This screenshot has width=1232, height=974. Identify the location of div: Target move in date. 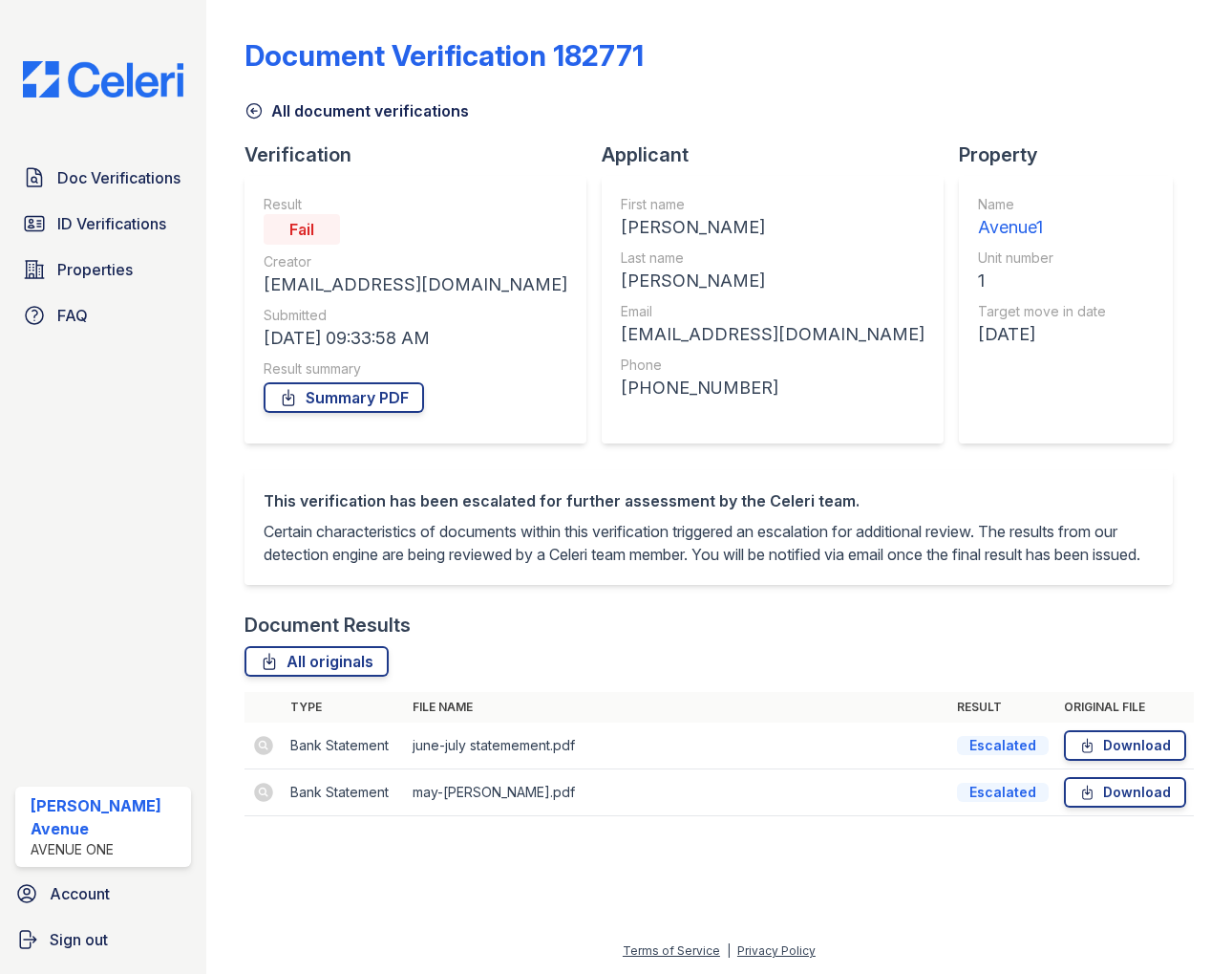
(1042, 311).